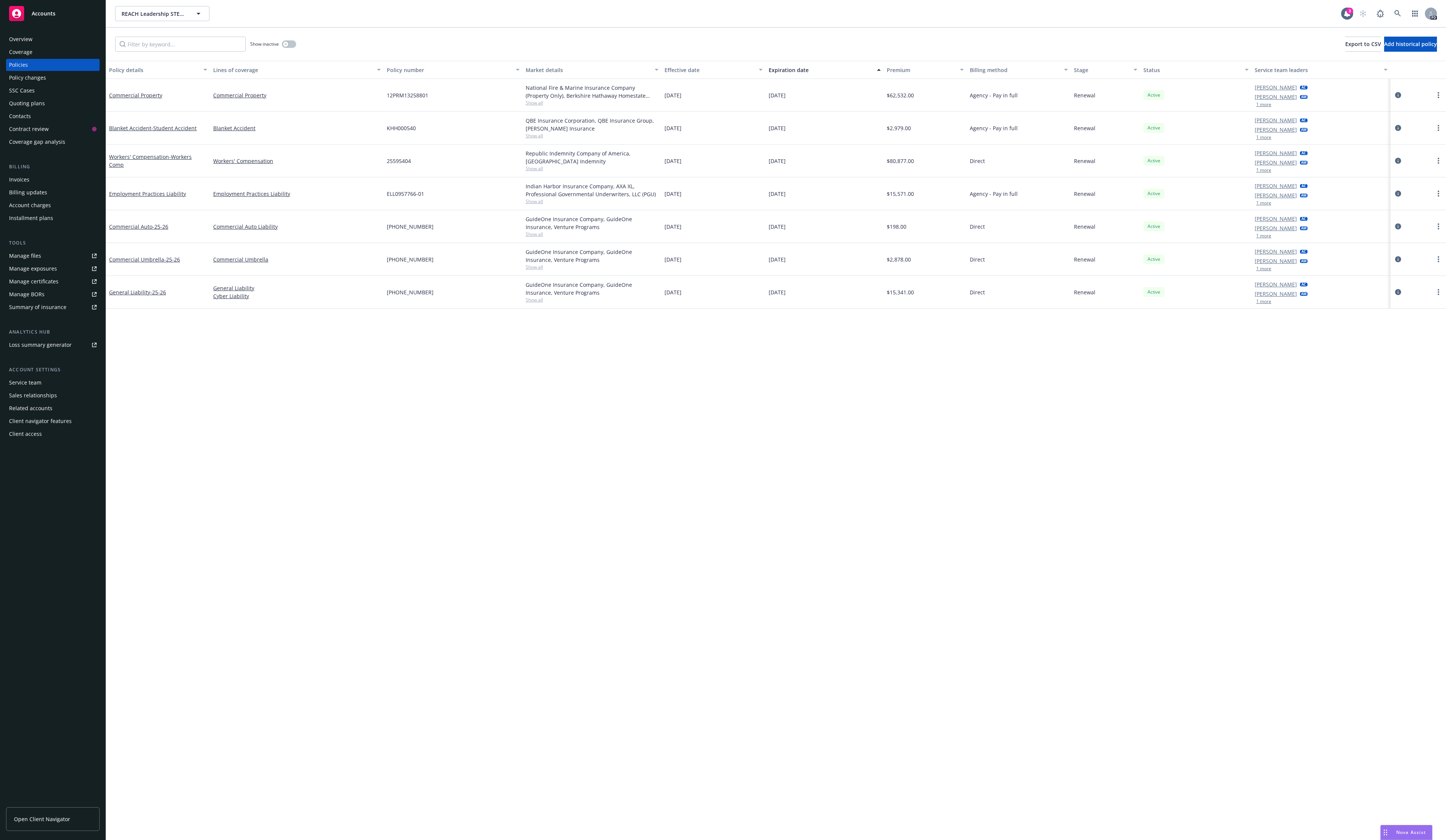  Describe the element at coordinates (925, 70) in the screenshot. I see `button: Premium` at that location.